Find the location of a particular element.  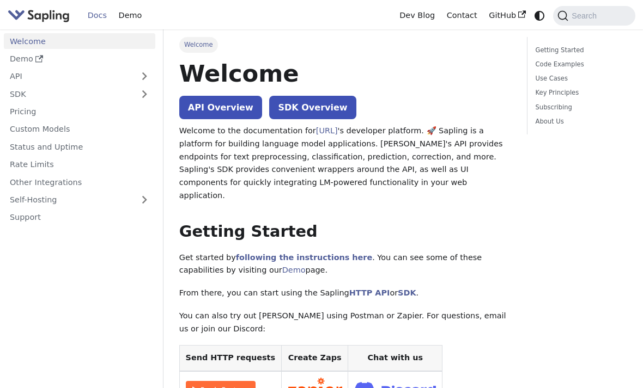

p: From there, you can start using the Sapling or . is located at coordinates (345, 294).